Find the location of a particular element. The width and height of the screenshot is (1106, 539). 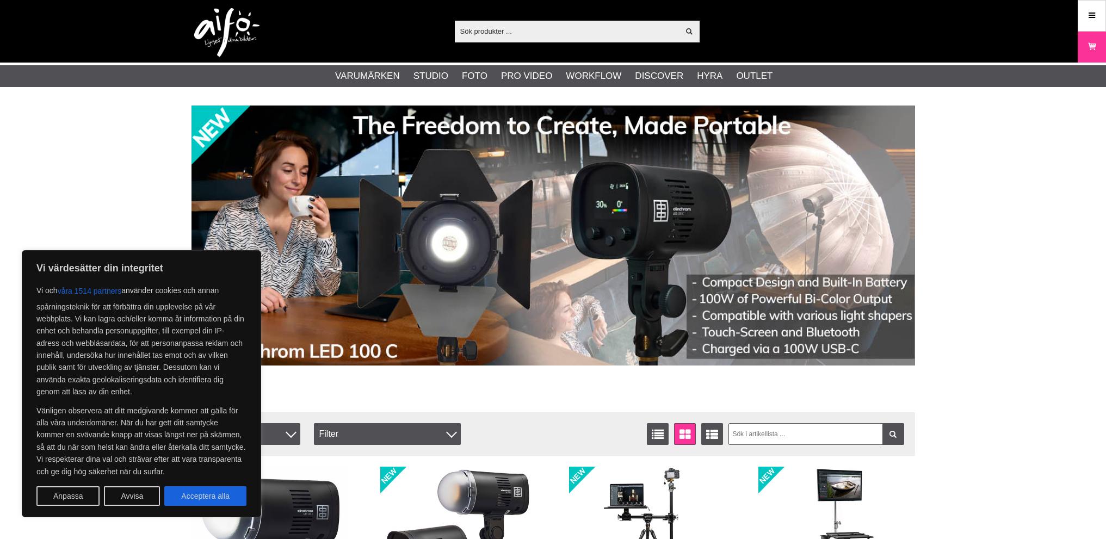

a: Studio is located at coordinates (431, 76).